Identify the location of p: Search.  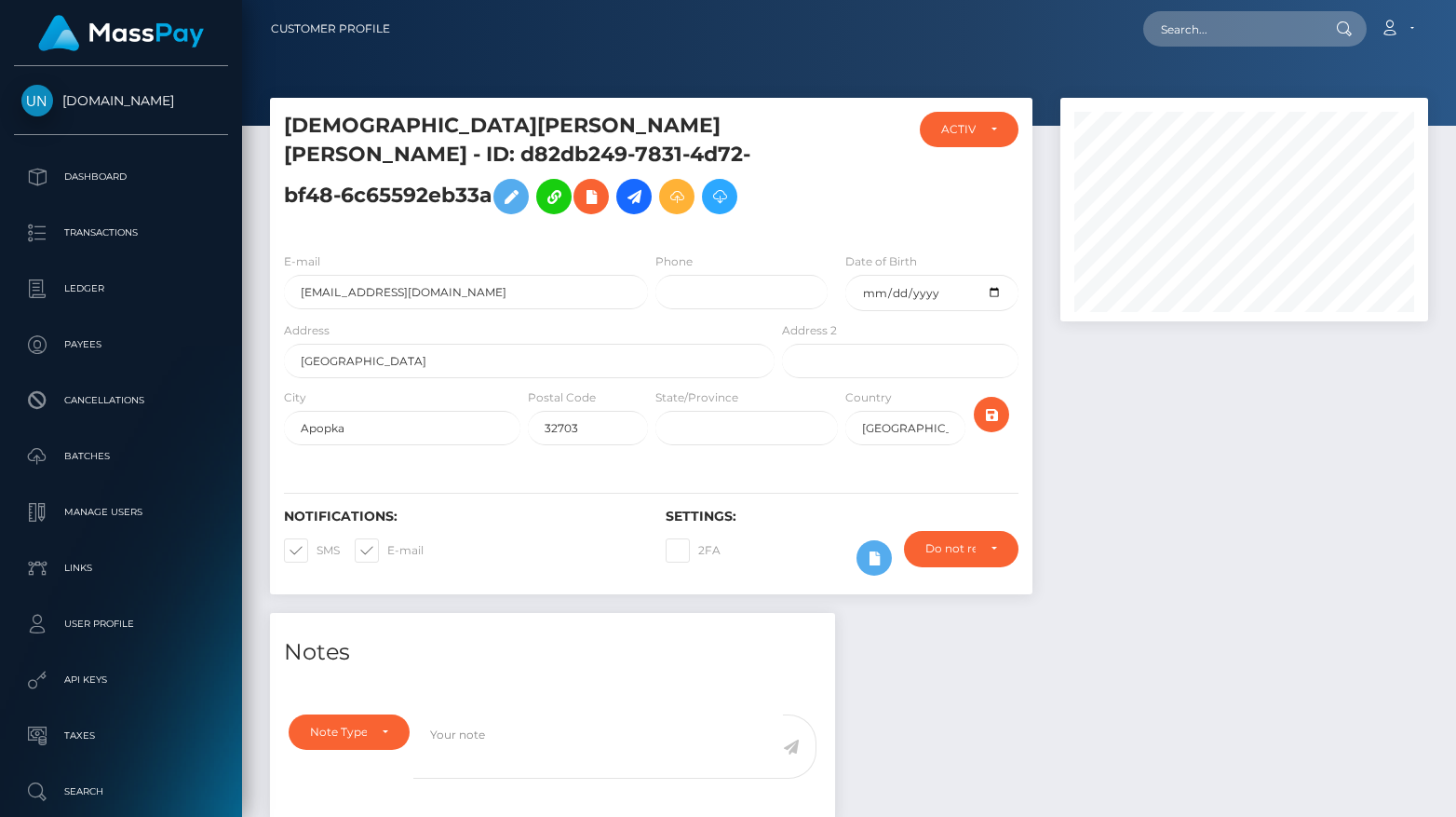
(121, 792).